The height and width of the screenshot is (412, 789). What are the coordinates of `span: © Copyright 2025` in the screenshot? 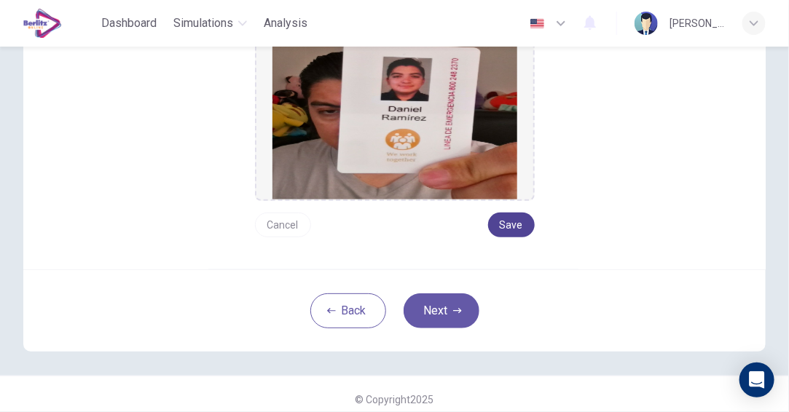 It's located at (395, 400).